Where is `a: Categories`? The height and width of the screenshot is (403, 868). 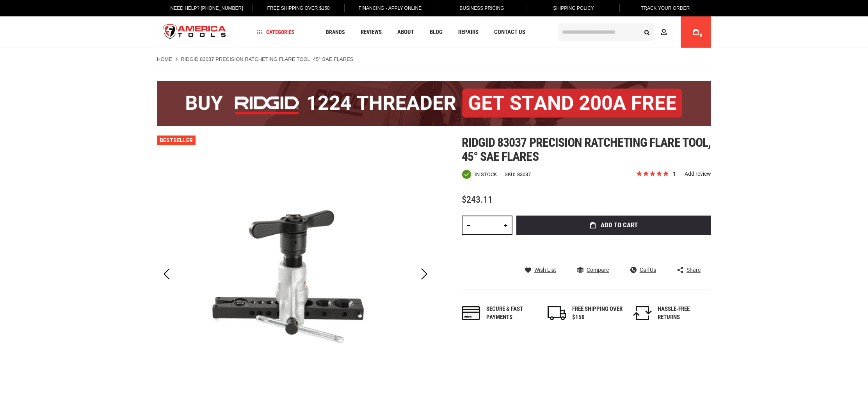 a: Categories is located at coordinates (276, 32).